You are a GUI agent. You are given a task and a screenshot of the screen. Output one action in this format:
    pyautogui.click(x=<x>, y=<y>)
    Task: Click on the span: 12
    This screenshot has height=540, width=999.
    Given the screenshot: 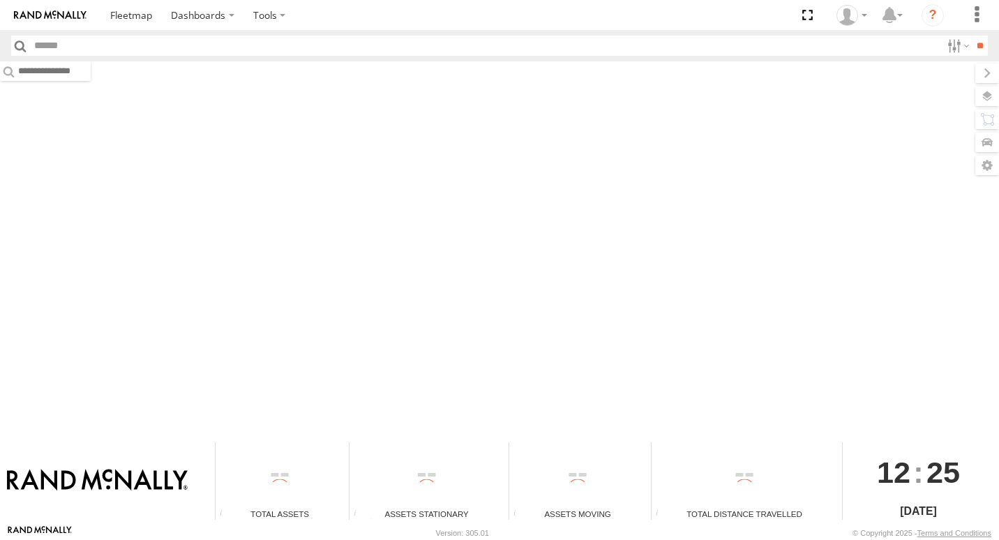 What is the action you would take?
    pyautogui.click(x=894, y=472)
    